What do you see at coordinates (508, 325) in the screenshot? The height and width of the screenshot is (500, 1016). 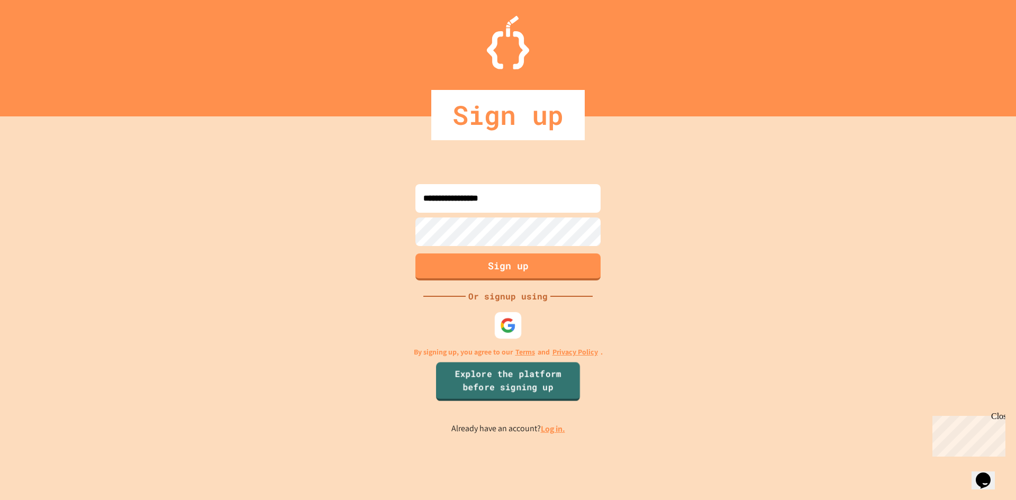 I see `img: google-icon.svg` at bounding box center [508, 325].